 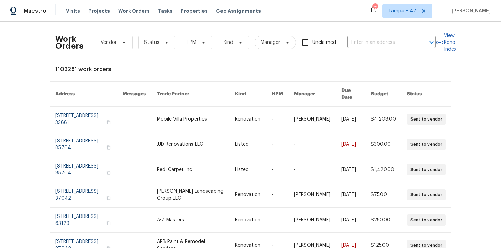 What do you see at coordinates (35, 11) in the screenshot?
I see `span: Maestro` at bounding box center [35, 11].